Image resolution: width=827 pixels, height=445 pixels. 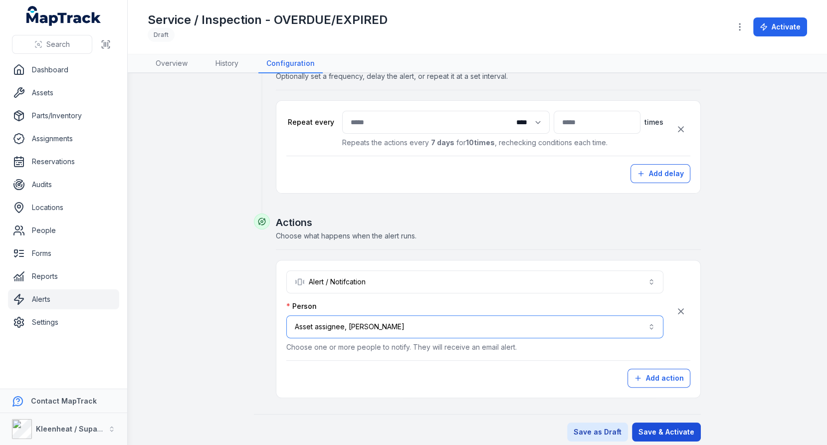 I want to click on a: MapTrack, so click(x=64, y=16).